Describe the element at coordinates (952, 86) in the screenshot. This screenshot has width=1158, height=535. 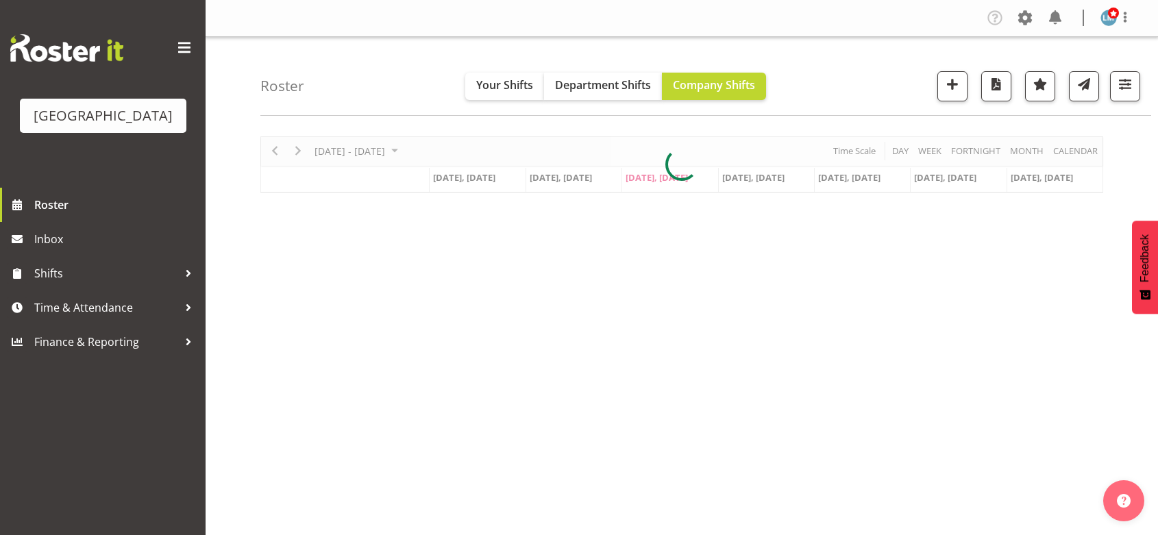
I see `button: Add a new shift` at that location.